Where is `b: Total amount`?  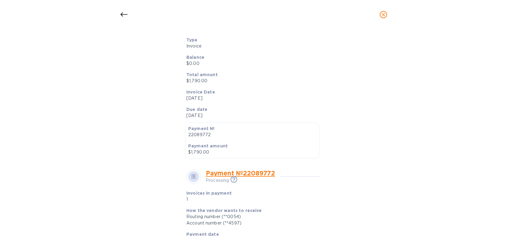
b: Total amount is located at coordinates (202, 75).